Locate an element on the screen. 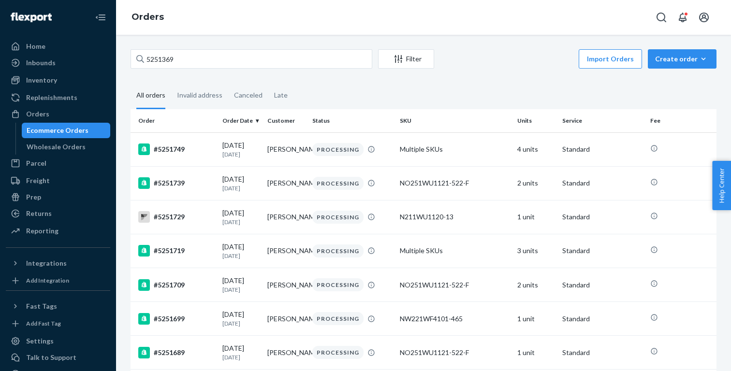 The height and width of the screenshot is (371, 731). button: Fast Tags is located at coordinates (58, 307).